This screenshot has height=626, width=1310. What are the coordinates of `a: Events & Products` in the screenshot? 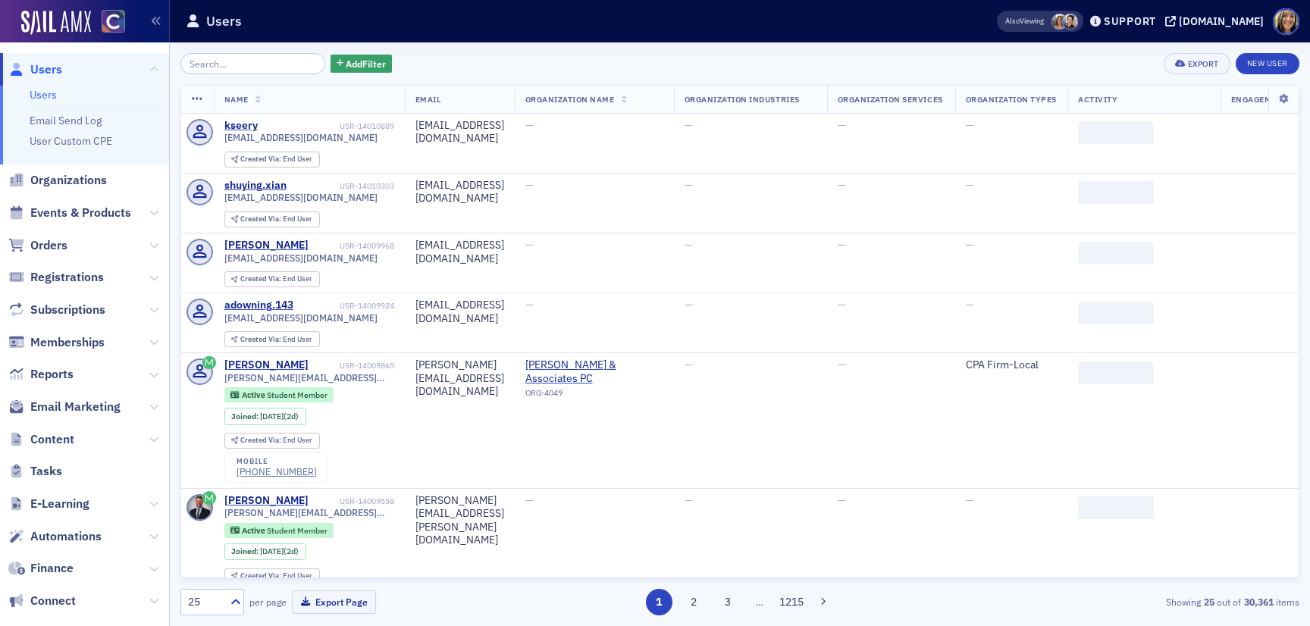 It's located at (70, 213).